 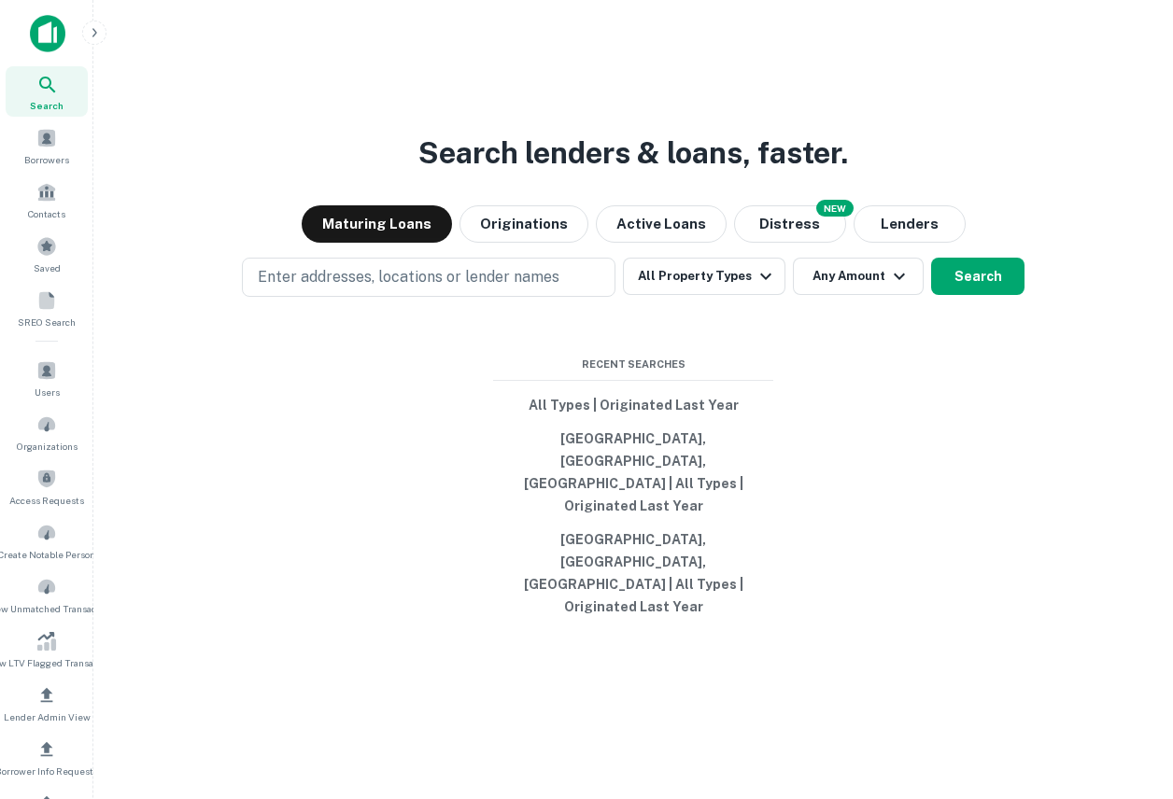 I want to click on a: Borrowers, so click(x=47, y=146).